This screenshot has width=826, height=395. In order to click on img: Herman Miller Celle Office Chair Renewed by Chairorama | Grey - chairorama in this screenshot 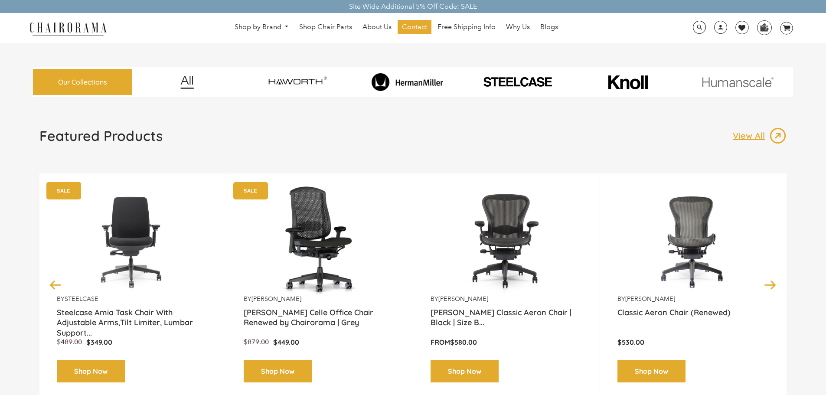, I will do `click(320, 241)`.